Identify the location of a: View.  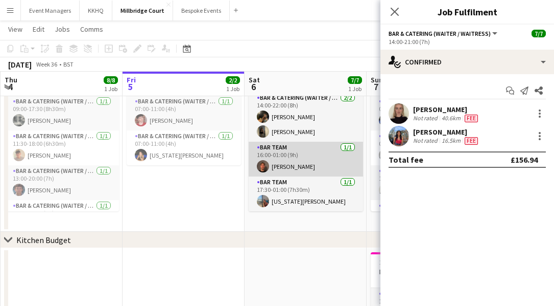
(15, 29).